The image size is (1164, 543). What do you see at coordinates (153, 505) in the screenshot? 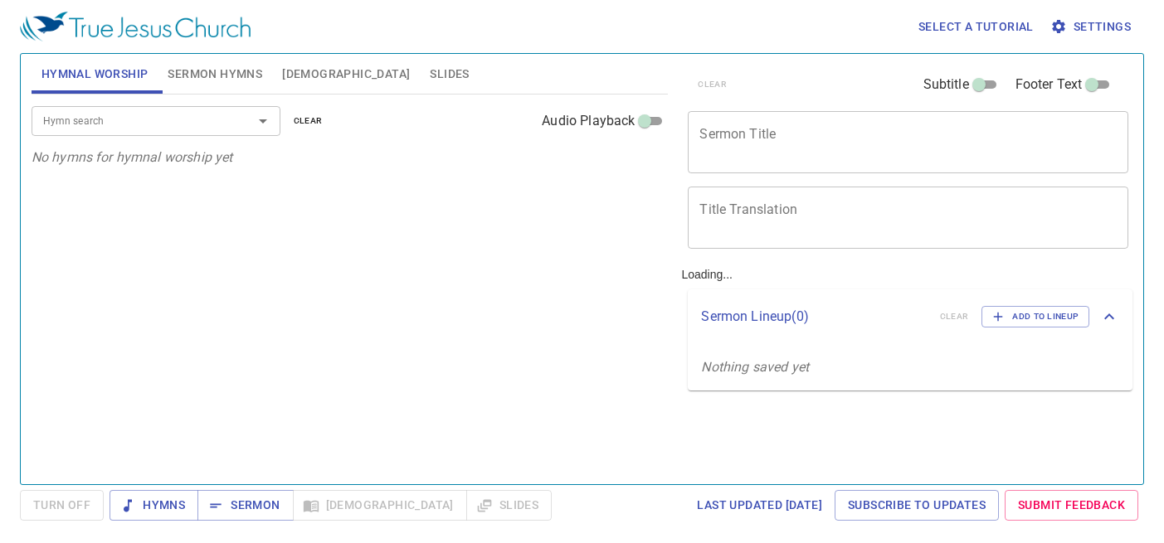
I see `span: Hymns` at bounding box center [153, 505].